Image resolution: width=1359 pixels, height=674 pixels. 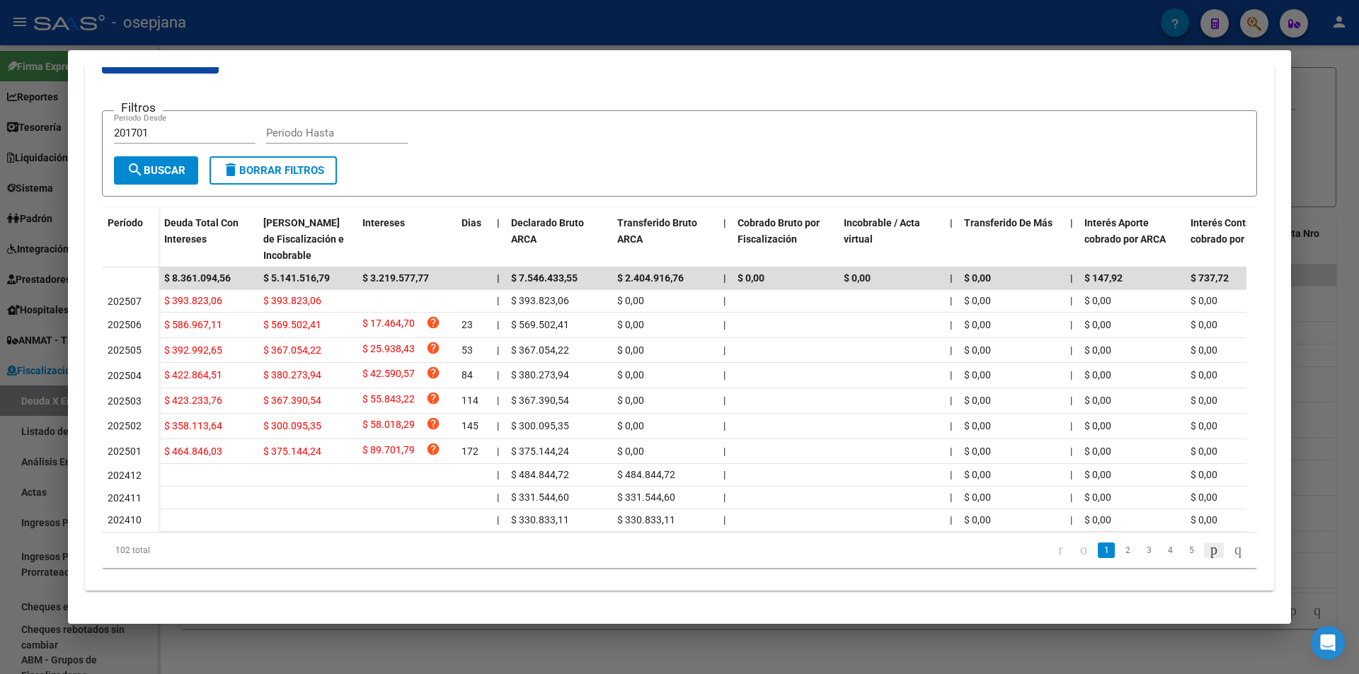 What do you see at coordinates (193, 325) in the screenshot?
I see `span: $ 586.967,11` at bounding box center [193, 325].